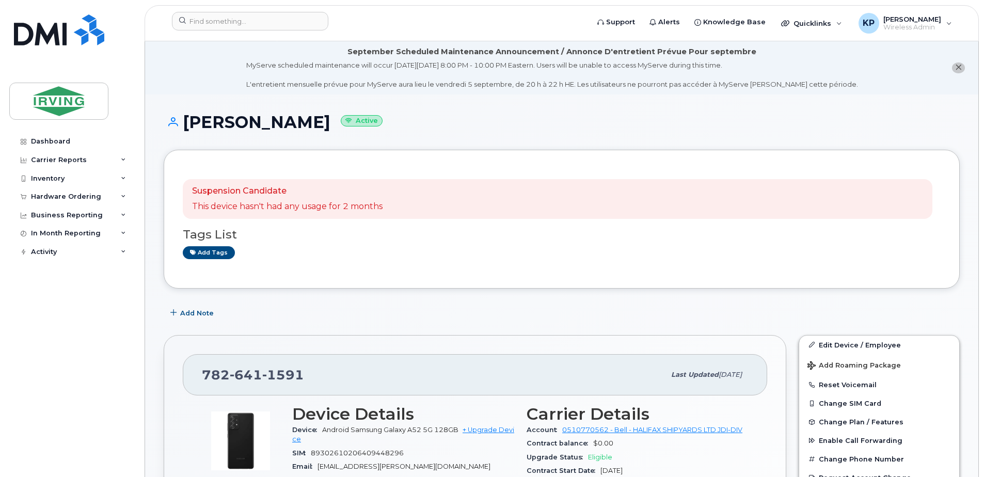  Describe the element at coordinates (253, 375) in the screenshot. I see `span: 782` at that location.